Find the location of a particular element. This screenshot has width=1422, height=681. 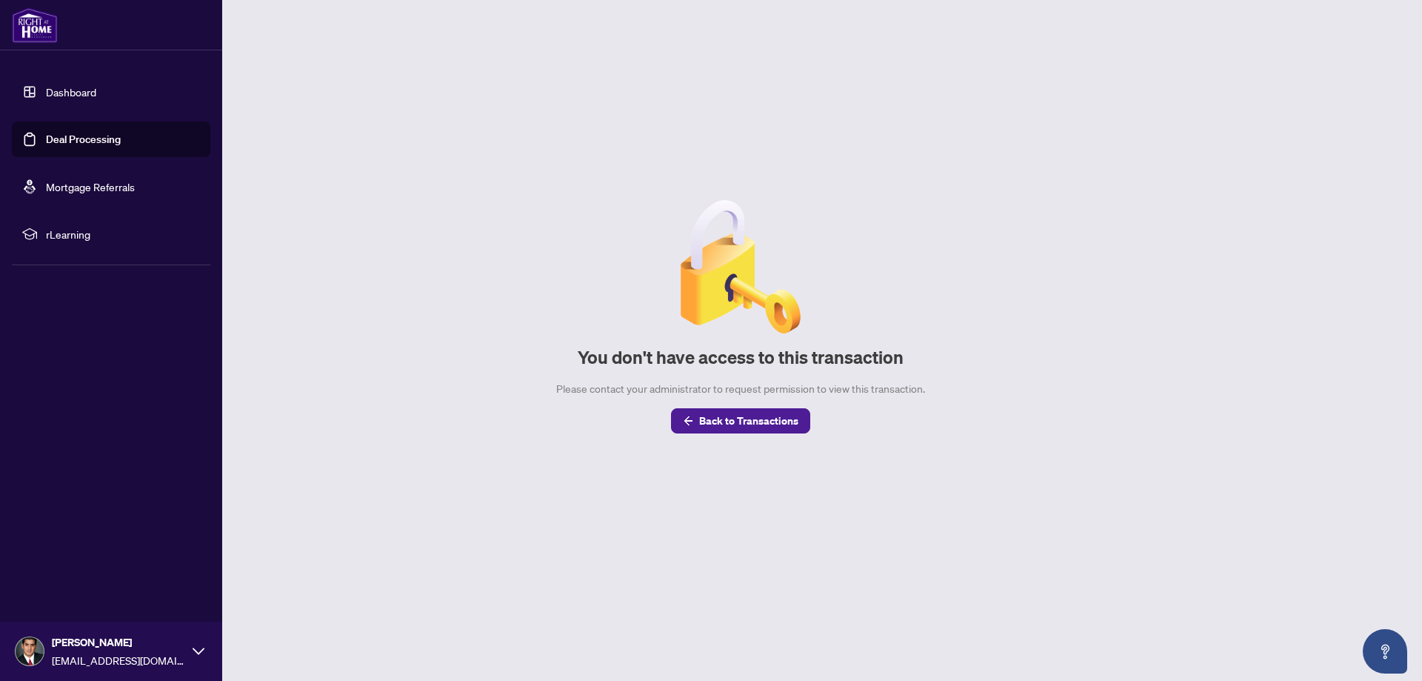

h2: You don't have access to this transaction is located at coordinates (741, 357).